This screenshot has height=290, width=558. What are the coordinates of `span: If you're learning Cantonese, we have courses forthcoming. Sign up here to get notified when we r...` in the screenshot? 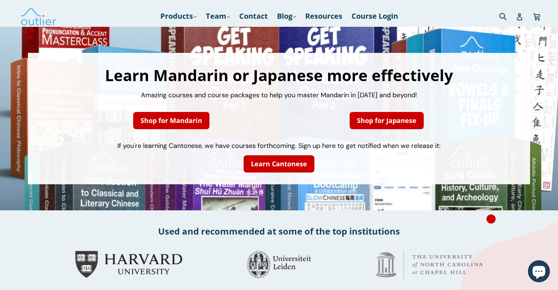 It's located at (279, 146).